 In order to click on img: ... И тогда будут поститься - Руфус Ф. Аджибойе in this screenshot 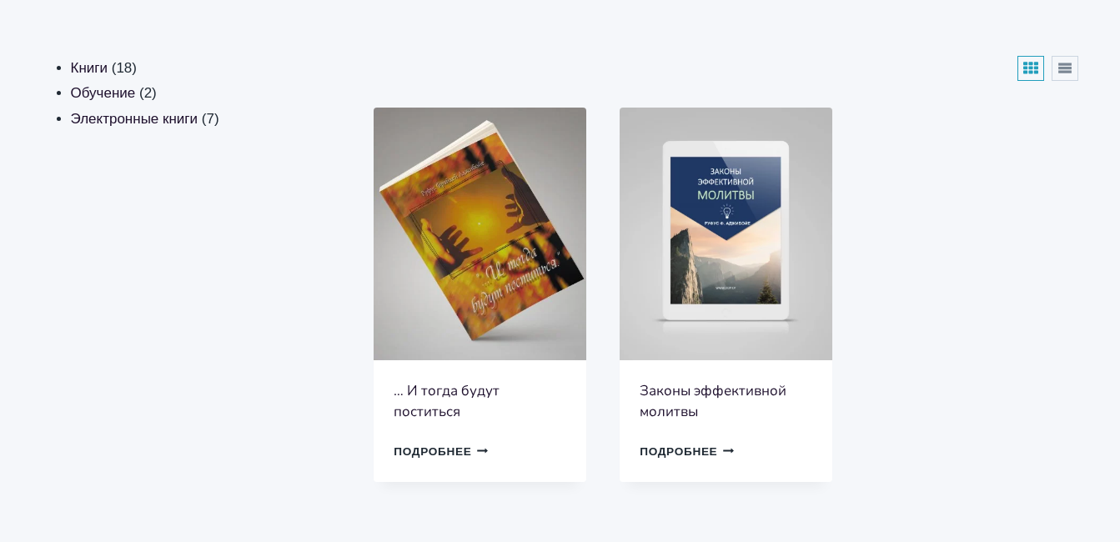, I will do `click(479, 233)`.